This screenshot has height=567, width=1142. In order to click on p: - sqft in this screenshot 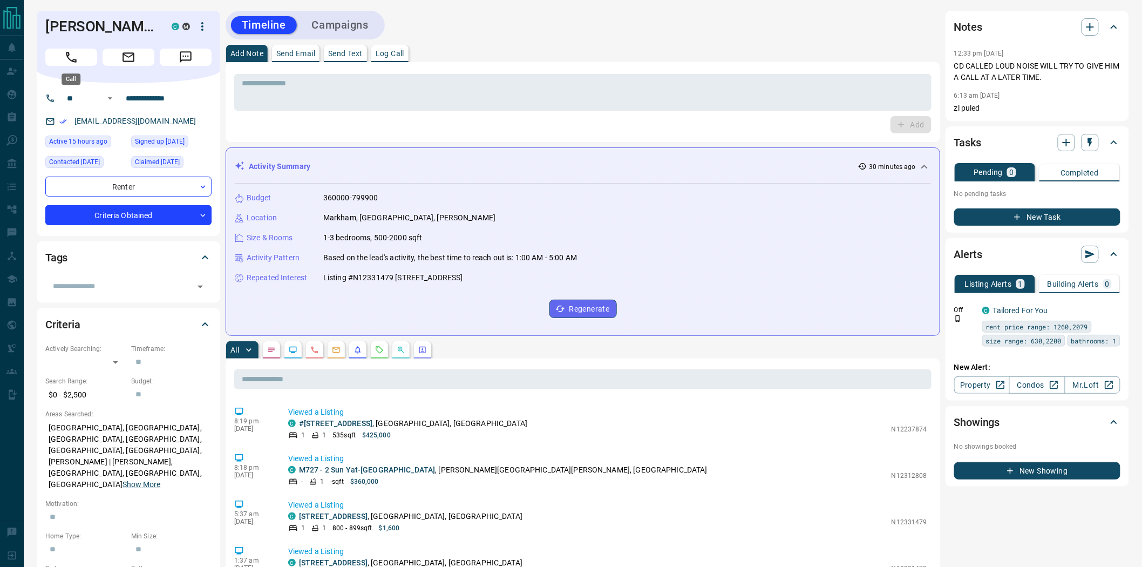, I will do `click(337, 481)`.